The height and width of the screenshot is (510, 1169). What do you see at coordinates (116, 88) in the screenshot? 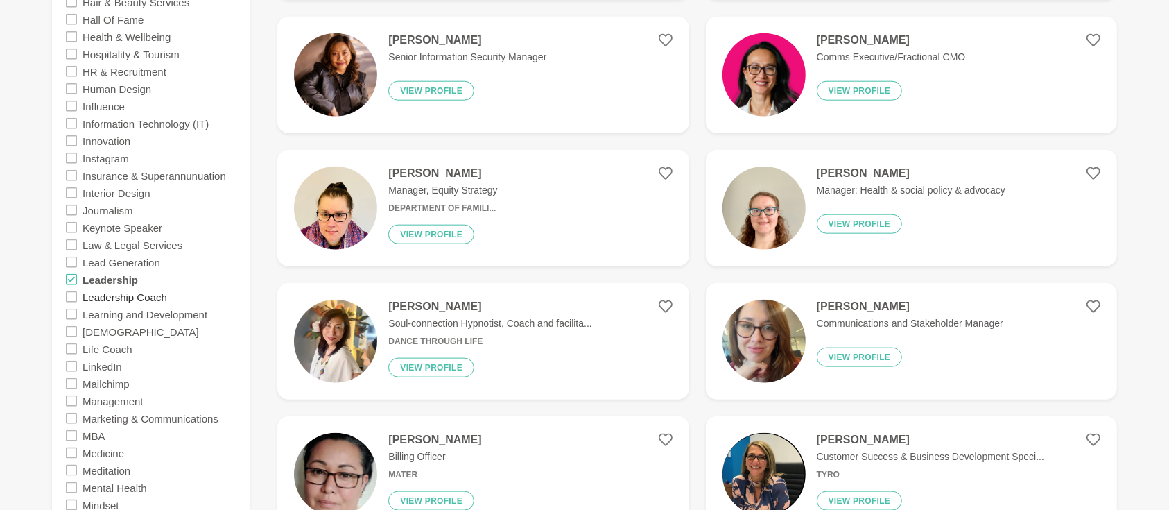
I see `label: Human Design` at bounding box center [116, 88].